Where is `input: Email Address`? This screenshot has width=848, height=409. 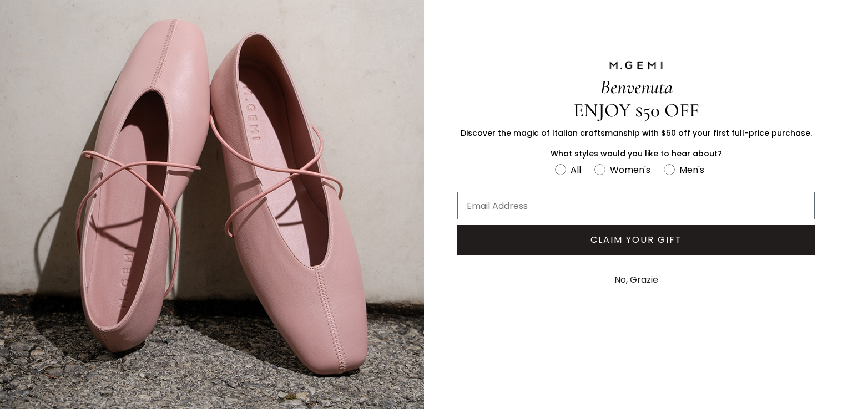
input: Email Address is located at coordinates (636, 206).